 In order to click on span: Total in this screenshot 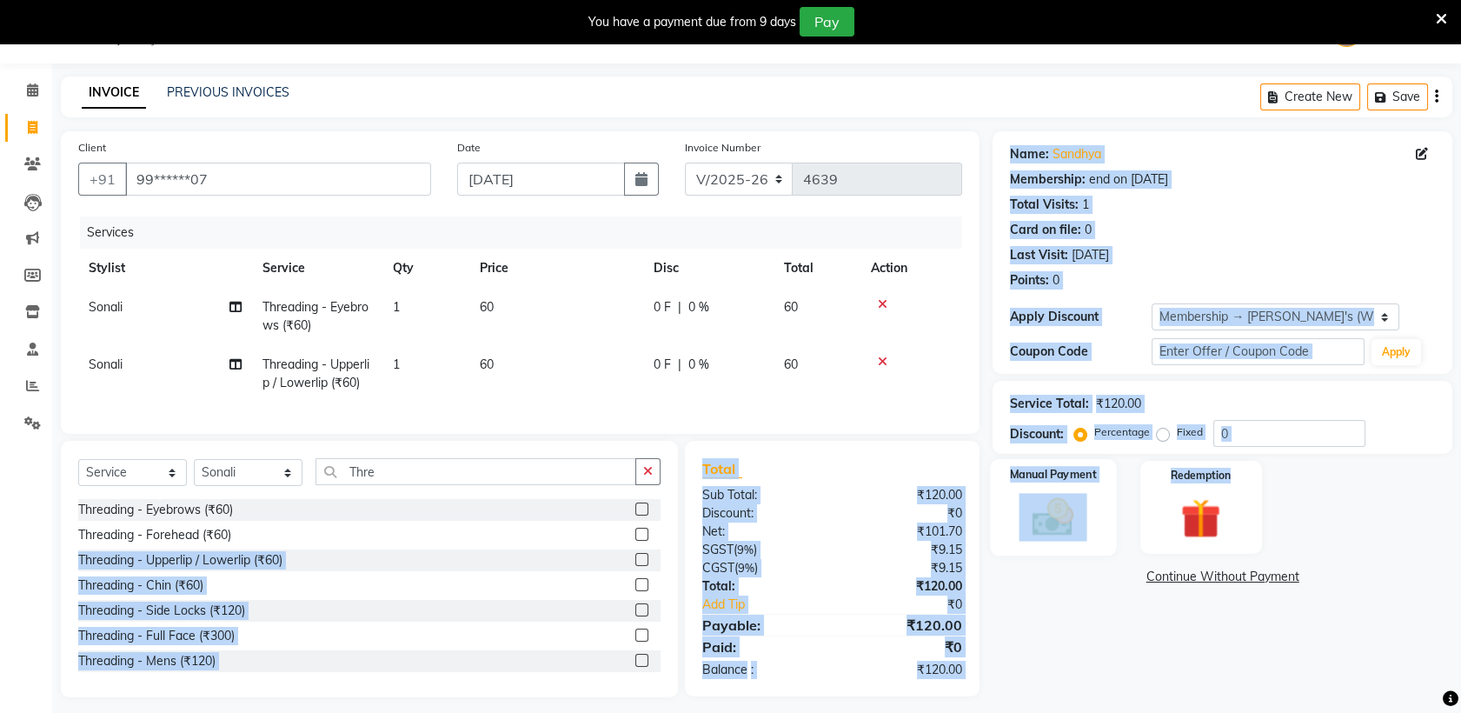, I will do `click(722, 468)`.